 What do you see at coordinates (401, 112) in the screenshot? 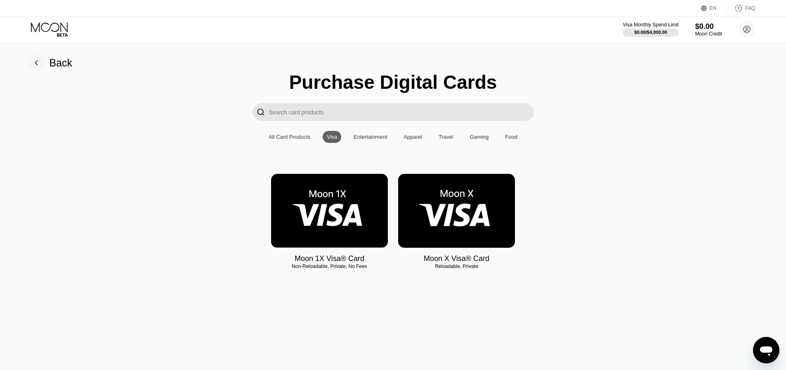
I see `input: Search card products` at bounding box center [401, 112].